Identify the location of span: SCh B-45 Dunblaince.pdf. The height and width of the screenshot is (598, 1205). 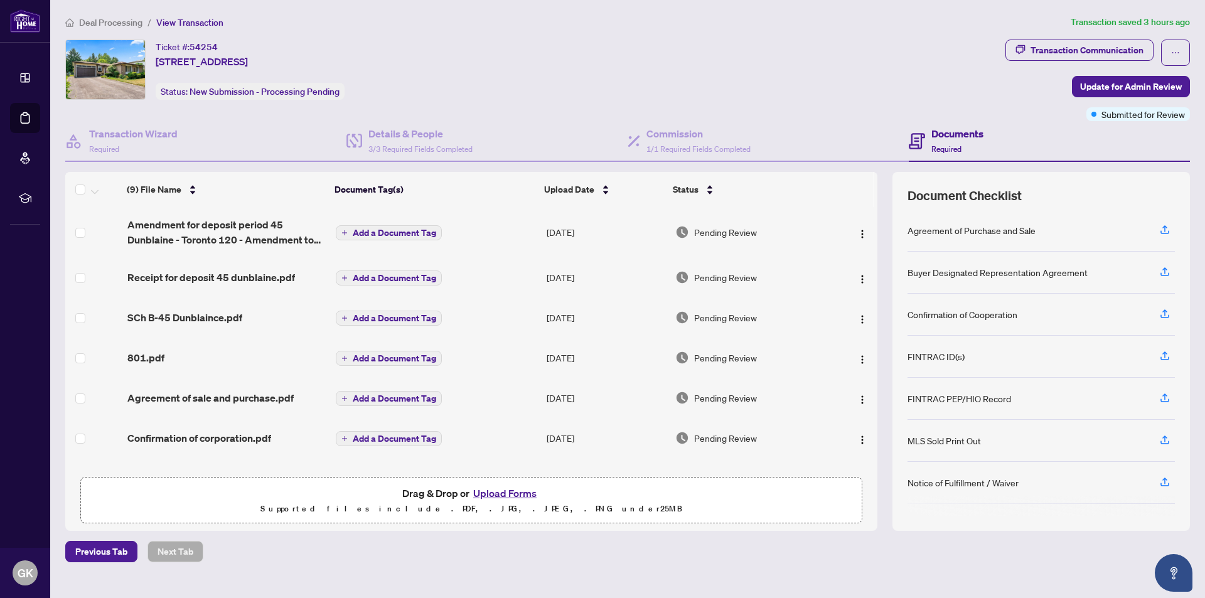
(185, 318).